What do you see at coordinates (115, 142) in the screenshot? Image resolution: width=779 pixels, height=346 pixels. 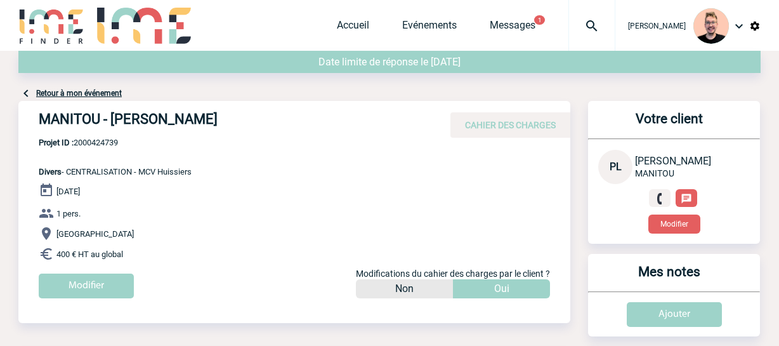 I see `span: 2000424739` at bounding box center [115, 142].